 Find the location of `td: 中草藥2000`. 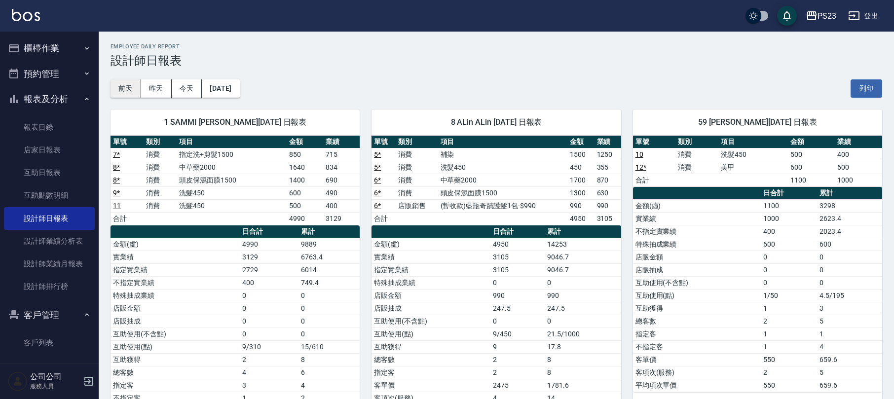

td: 中草藥2000 is located at coordinates (503, 180).